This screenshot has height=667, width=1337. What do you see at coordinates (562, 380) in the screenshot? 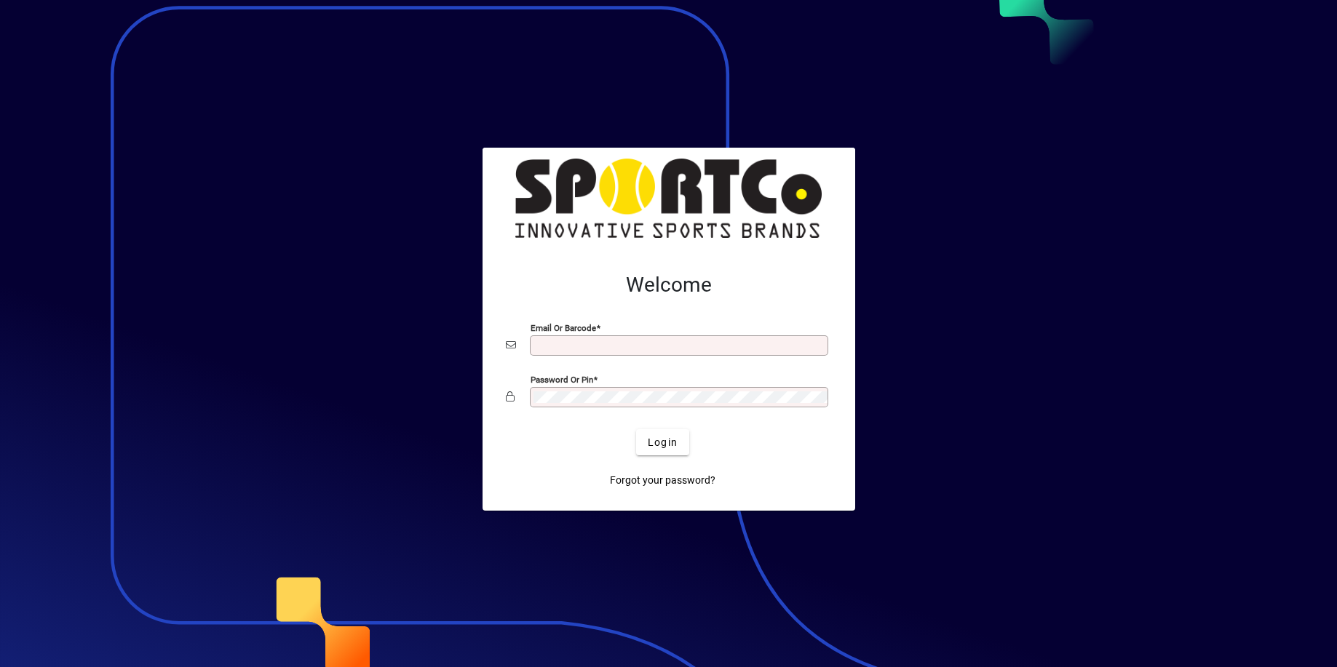
I see `mat-label: Password or Pin` at bounding box center [562, 380].